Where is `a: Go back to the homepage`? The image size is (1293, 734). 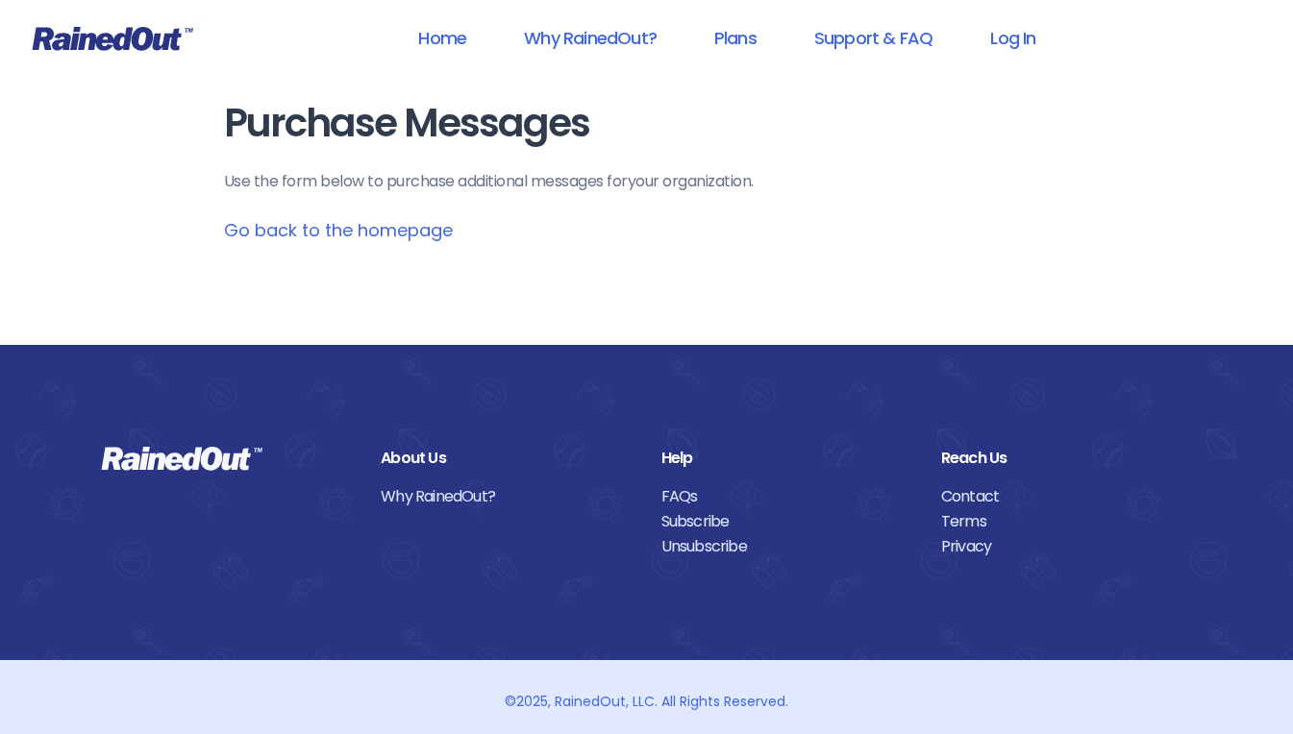 a: Go back to the homepage is located at coordinates (338, 230).